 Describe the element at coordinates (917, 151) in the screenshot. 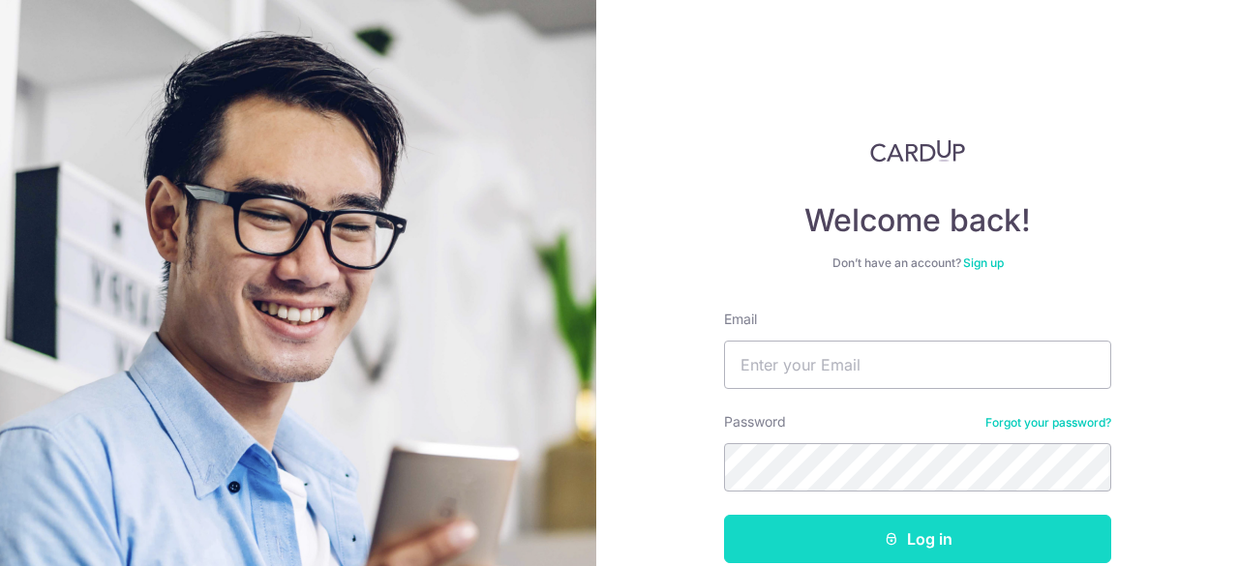

I see `img: CardUp Logo` at that location.